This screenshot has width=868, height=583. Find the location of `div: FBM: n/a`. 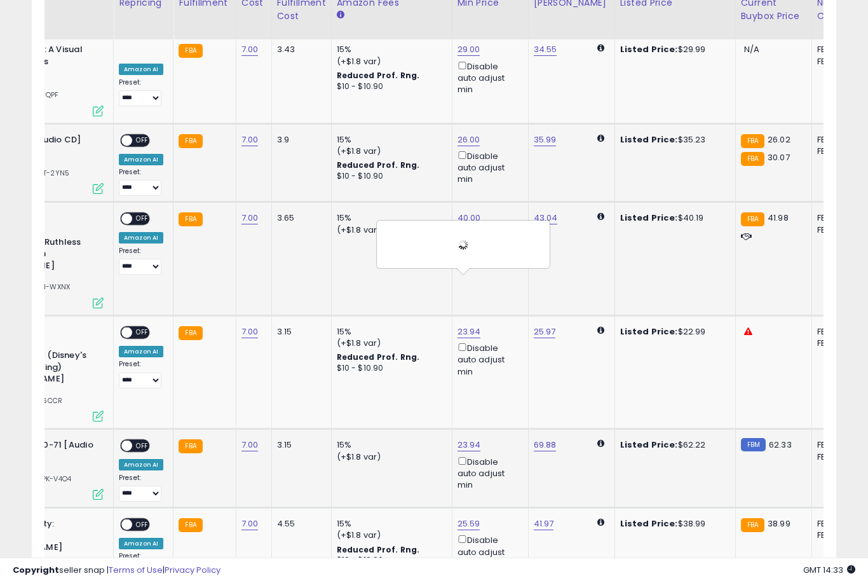

div: FBM: n/a is located at coordinates (838, 62).